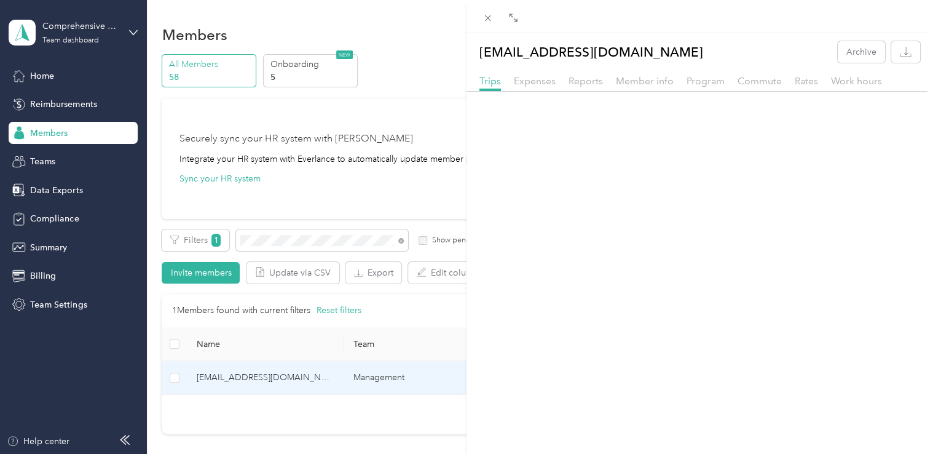 The image size is (933, 454). Describe the element at coordinates (535, 81) in the screenshot. I see `span: Expenses` at that location.